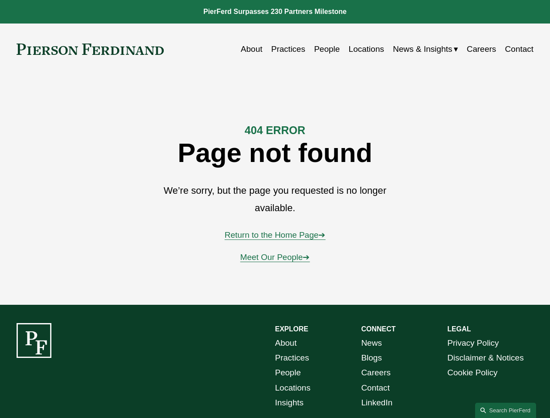 Image resolution: width=550 pixels, height=418 pixels. Describe the element at coordinates (472, 373) in the screenshot. I see `a: Cookie Policy` at that location.